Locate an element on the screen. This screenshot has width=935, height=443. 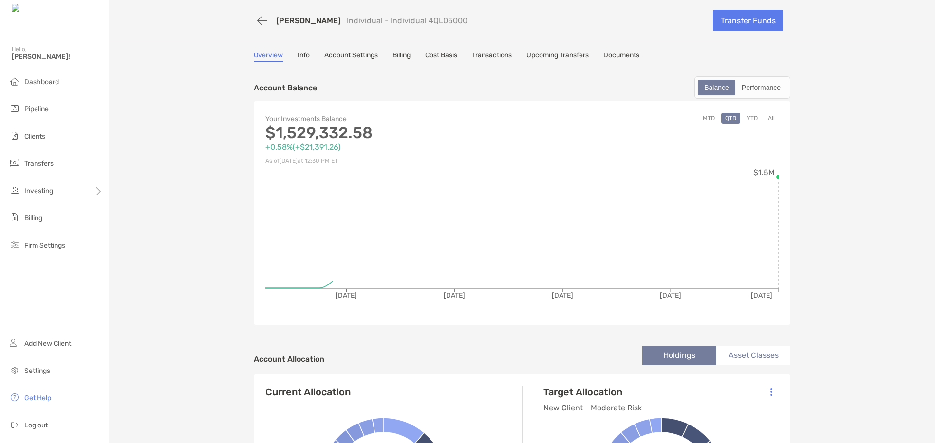
img: get-help icon is located at coordinates (15, 398).